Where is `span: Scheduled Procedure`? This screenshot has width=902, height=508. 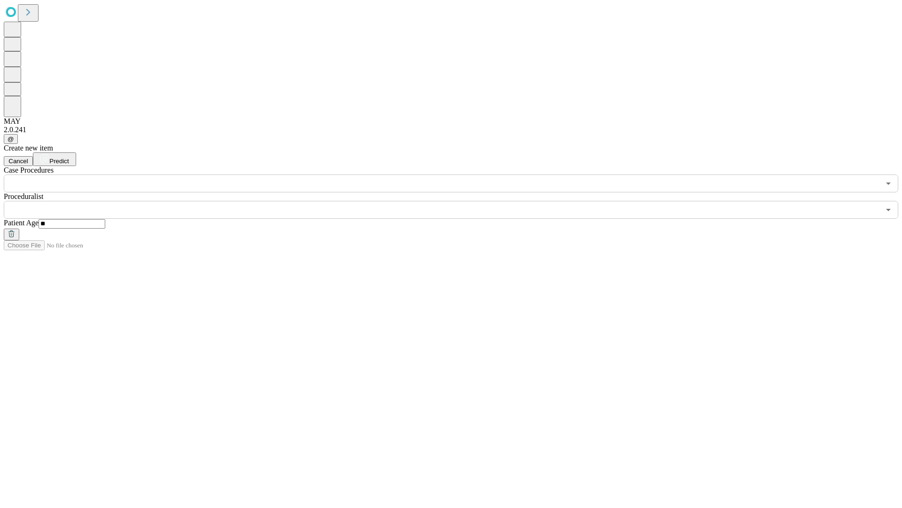
span: Scheduled Procedure is located at coordinates (29, 170).